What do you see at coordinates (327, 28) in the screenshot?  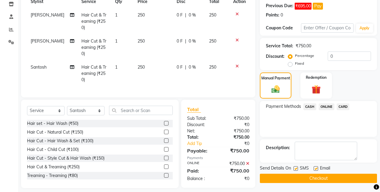 I see `input: Enter Offer / Coupon Code` at bounding box center [327, 28].